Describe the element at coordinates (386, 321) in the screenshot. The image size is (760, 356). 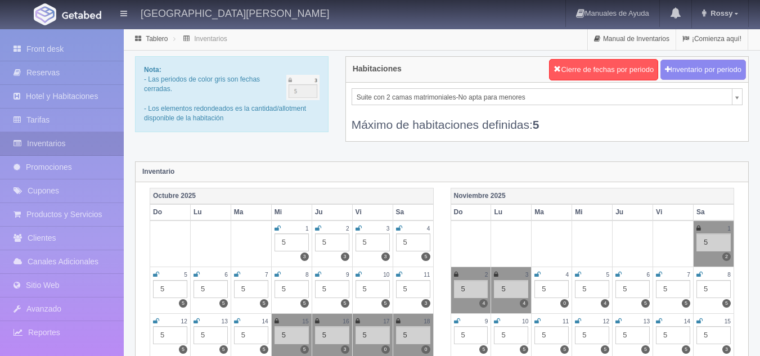
I see `small: 17` at that location.